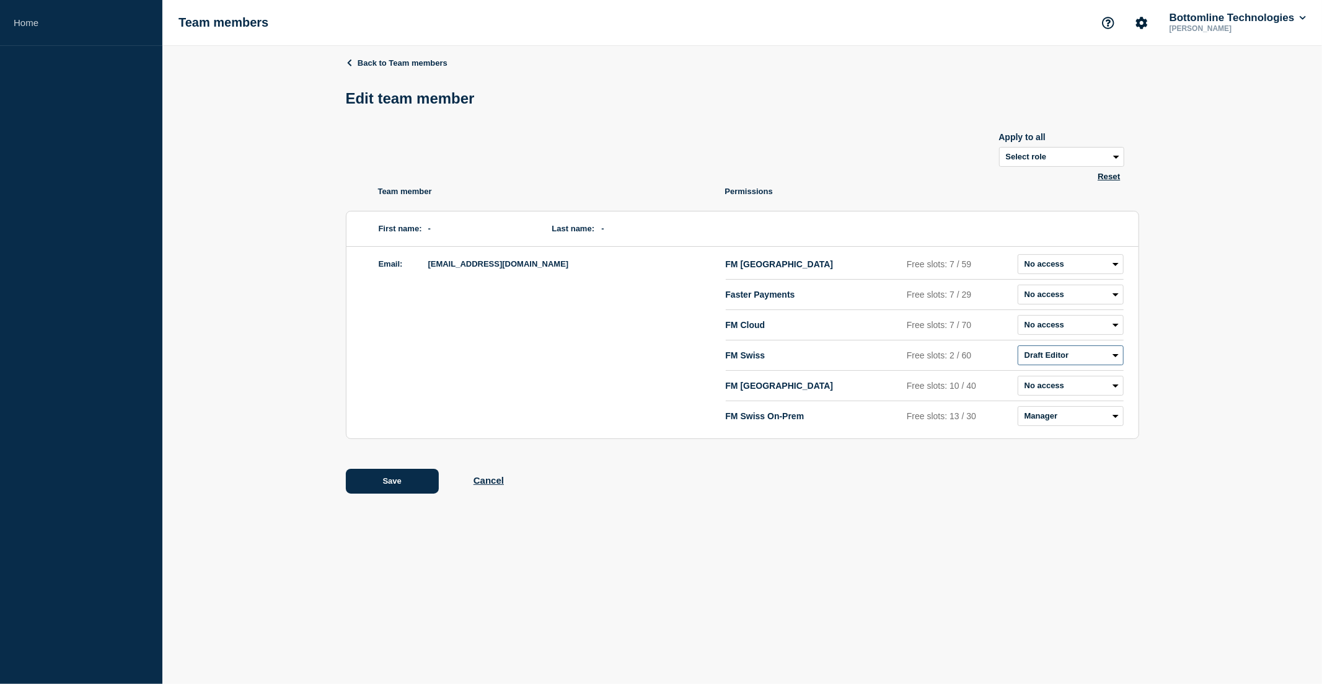 Image resolution: width=1322 pixels, height=684 pixels. I want to click on select: role select for FM London, so click(1070, 264).